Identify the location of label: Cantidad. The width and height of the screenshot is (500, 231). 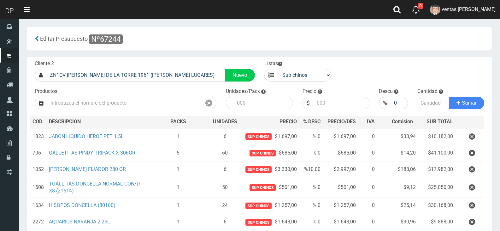
(428, 91).